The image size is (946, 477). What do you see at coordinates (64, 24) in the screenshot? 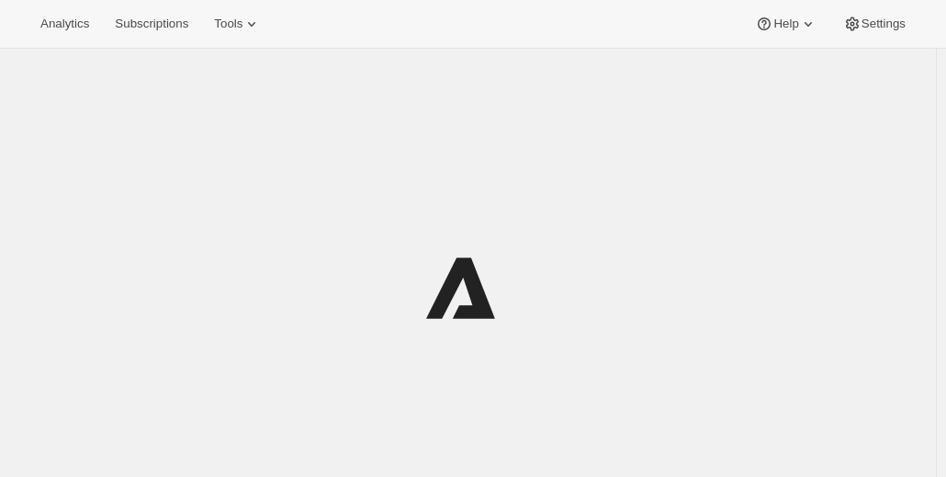
I see `span: Analytics` at bounding box center [64, 24].